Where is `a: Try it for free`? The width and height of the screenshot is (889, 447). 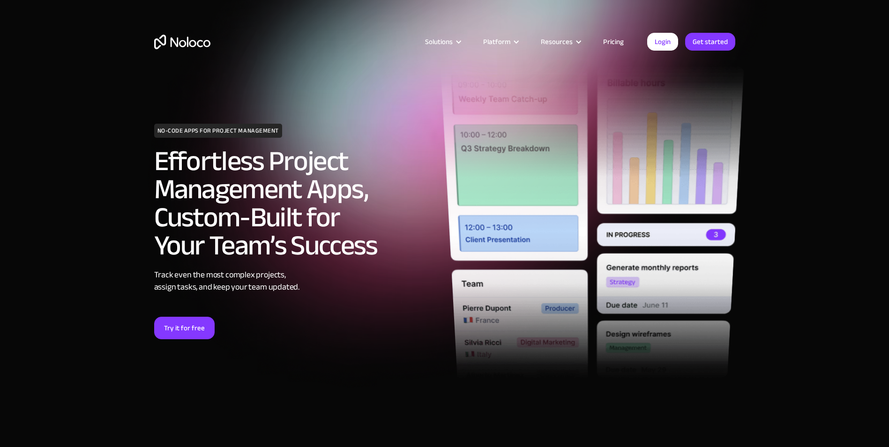 a: Try it for free is located at coordinates (184, 328).